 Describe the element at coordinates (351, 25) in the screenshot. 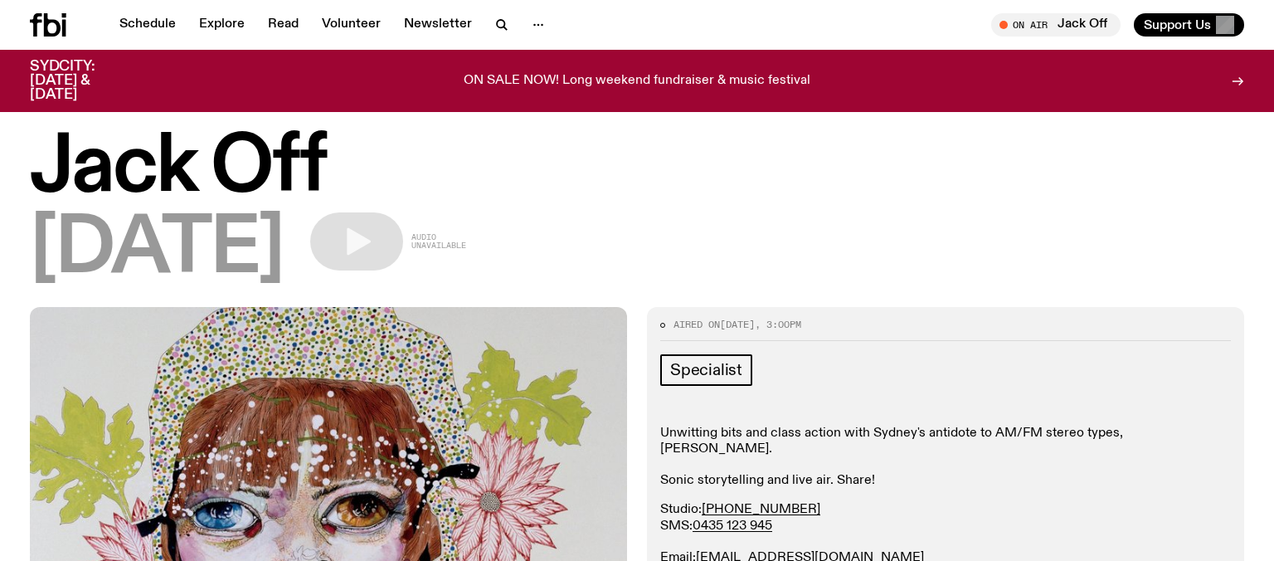

I see `a: Volunteer` at that location.